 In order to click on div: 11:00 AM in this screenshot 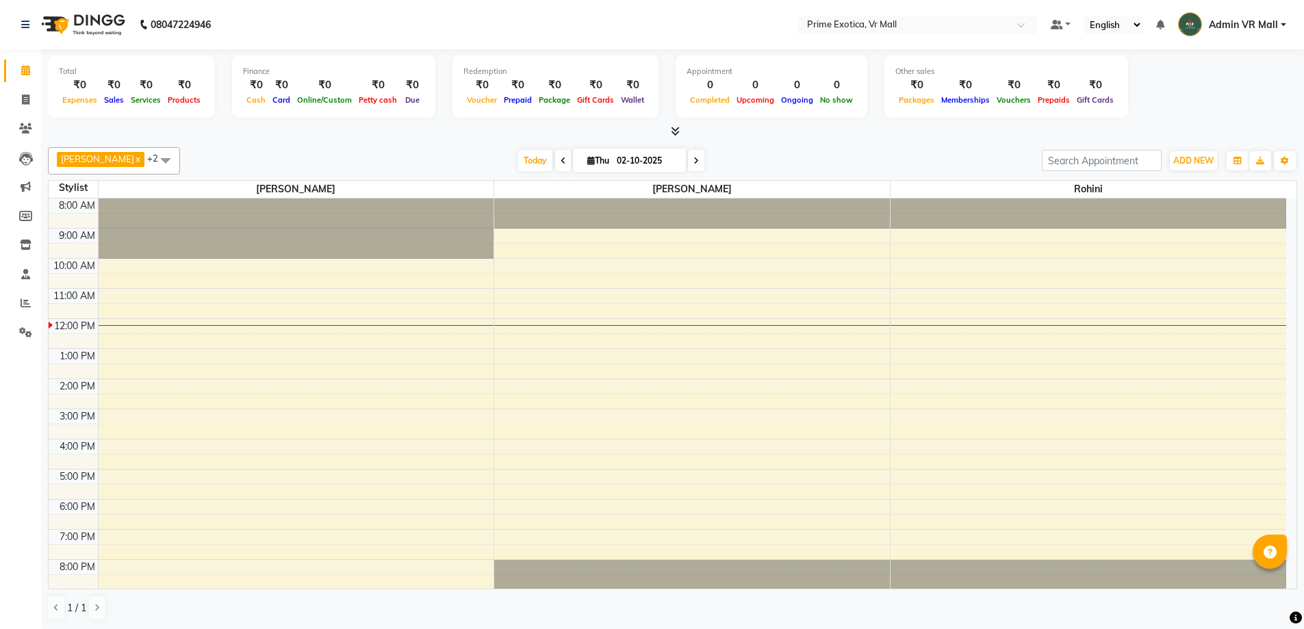, I will do `click(74, 296)`.